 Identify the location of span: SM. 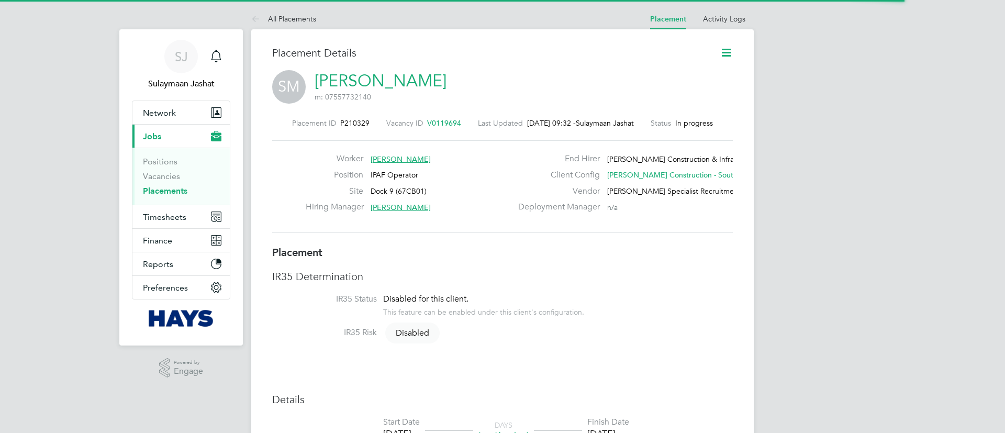
(289, 87).